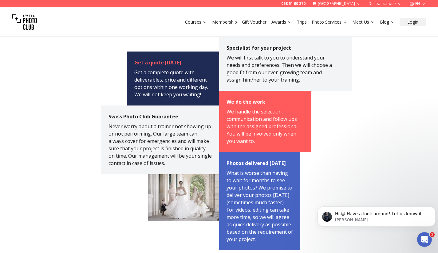 Image resolution: width=438 pixels, height=253 pixels. Describe the element at coordinates (301, 22) in the screenshot. I see `button: Trips` at that location.